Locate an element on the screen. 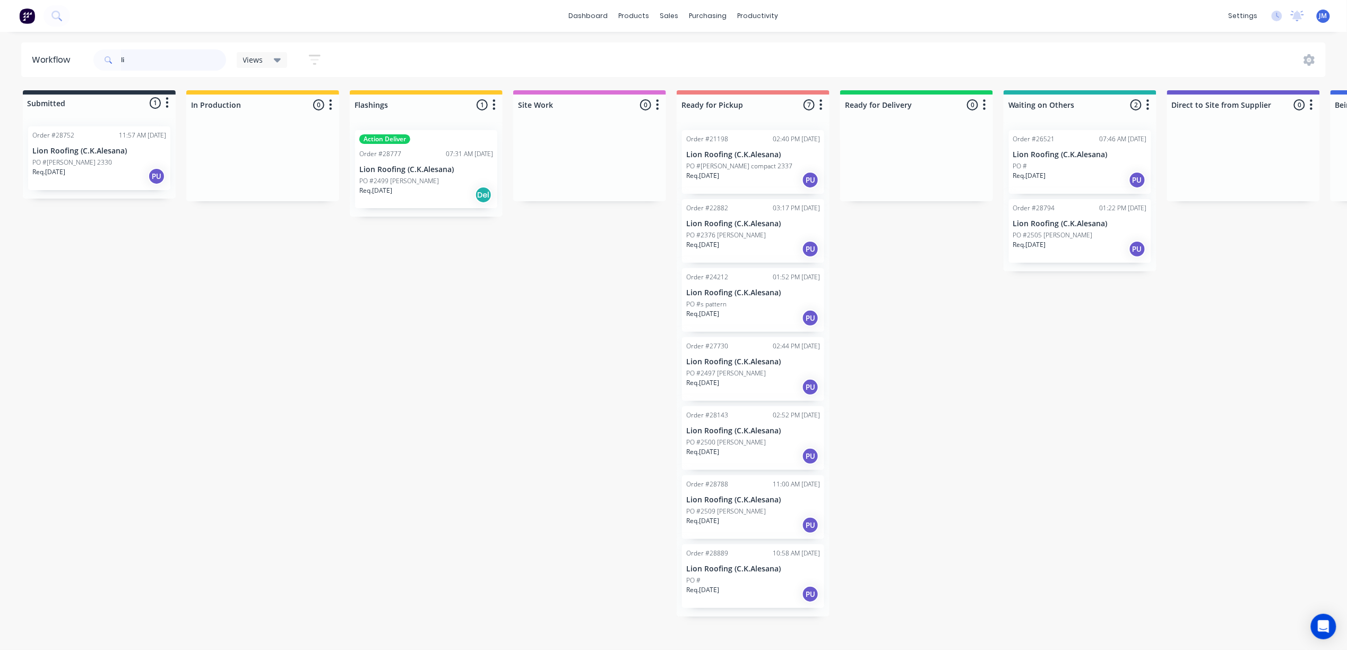 This screenshot has height=650, width=1347. span: Views is located at coordinates (253, 59).